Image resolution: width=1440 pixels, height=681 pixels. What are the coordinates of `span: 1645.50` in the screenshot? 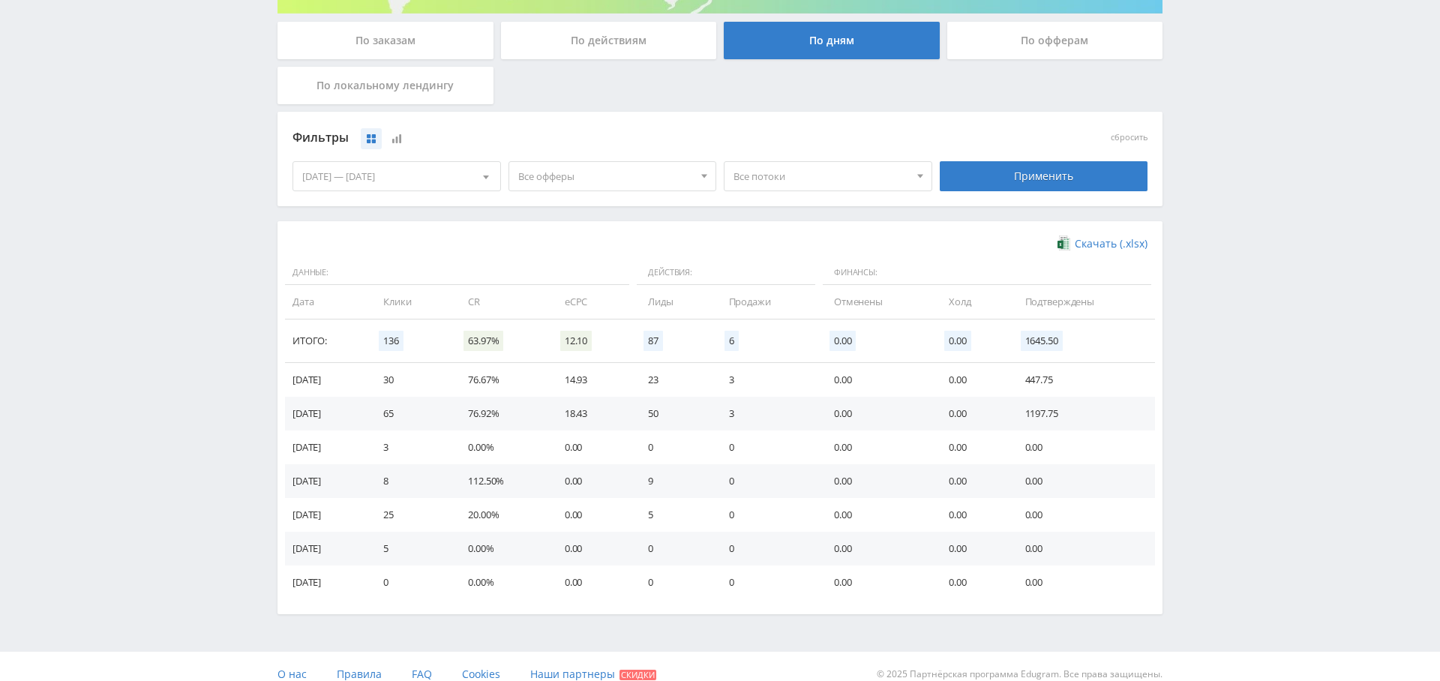 It's located at (1042, 341).